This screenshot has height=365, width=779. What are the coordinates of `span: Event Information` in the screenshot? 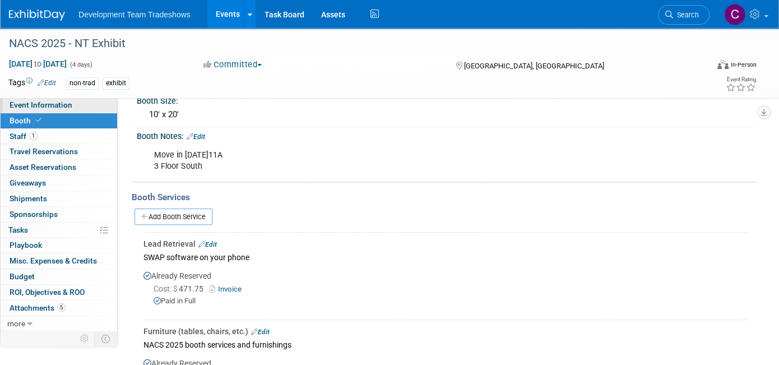 It's located at (41, 105).